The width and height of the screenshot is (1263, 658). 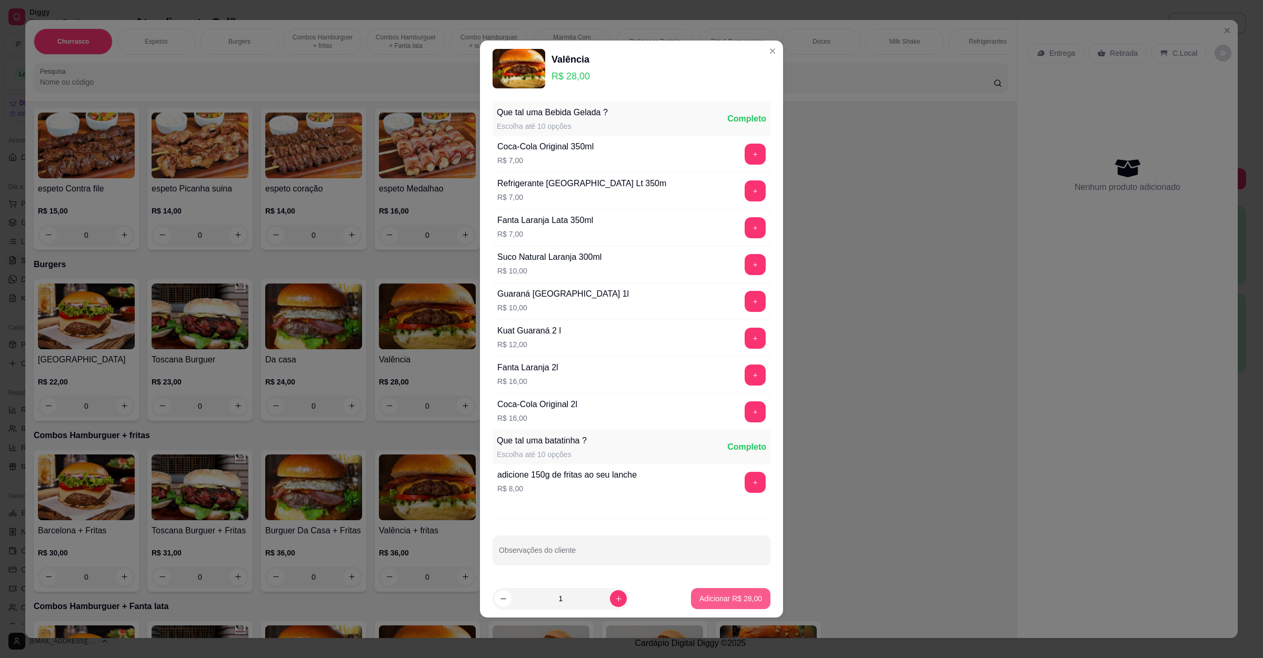 I want to click on div: Fanta Laranja Lata 350ml, so click(x=545, y=220).